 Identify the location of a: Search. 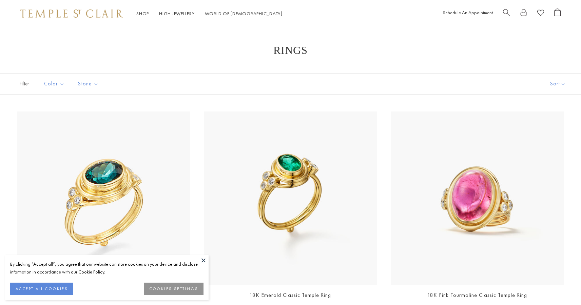
(506, 14).